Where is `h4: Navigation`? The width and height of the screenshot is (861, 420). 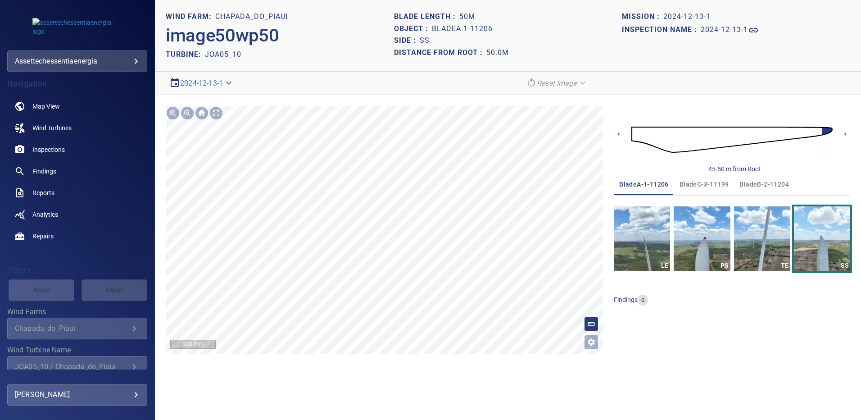 h4: Navigation is located at coordinates (77, 84).